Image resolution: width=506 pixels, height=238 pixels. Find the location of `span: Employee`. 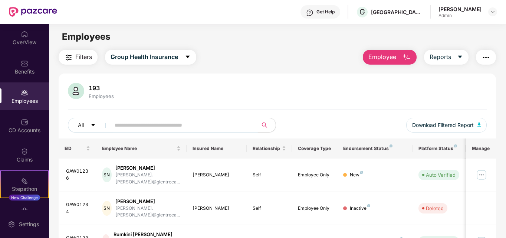

span: Employee is located at coordinates (382, 57).